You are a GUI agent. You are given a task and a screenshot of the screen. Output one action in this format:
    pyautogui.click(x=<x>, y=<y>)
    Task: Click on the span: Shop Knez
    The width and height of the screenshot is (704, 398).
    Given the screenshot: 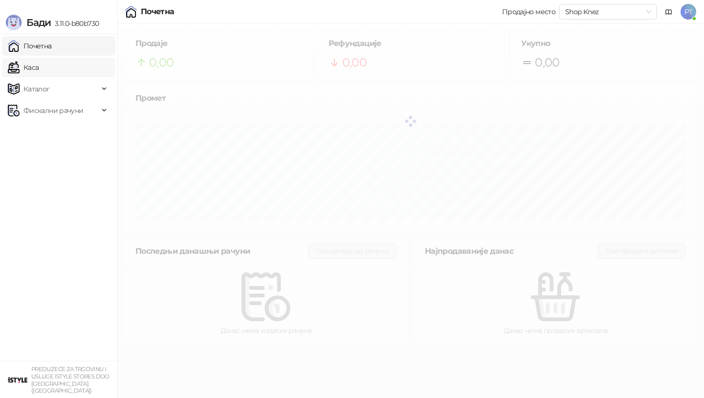 What is the action you would take?
    pyautogui.click(x=609, y=12)
    